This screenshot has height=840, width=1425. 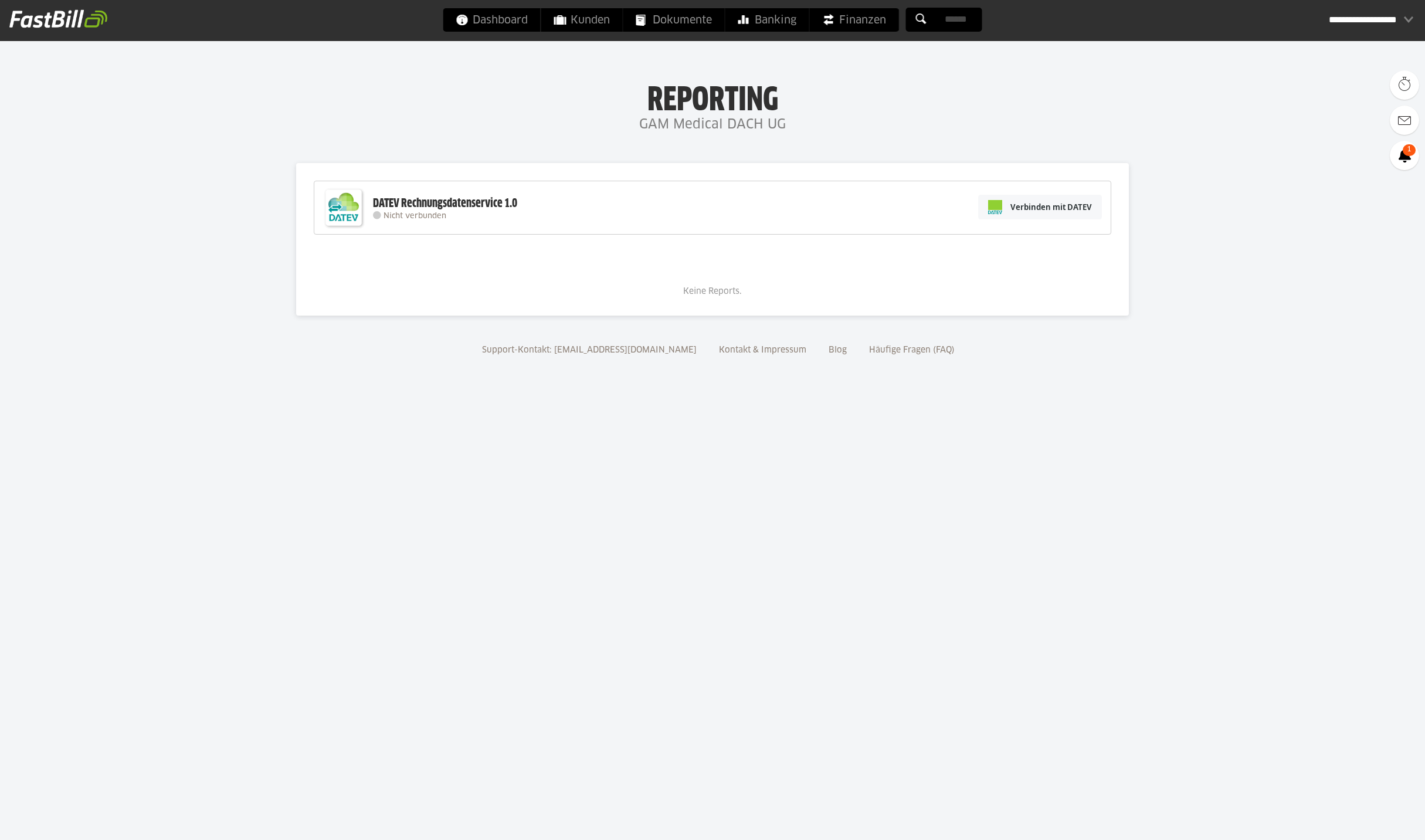 What do you see at coordinates (492, 19) in the screenshot?
I see `span: Dashboard` at bounding box center [492, 19].